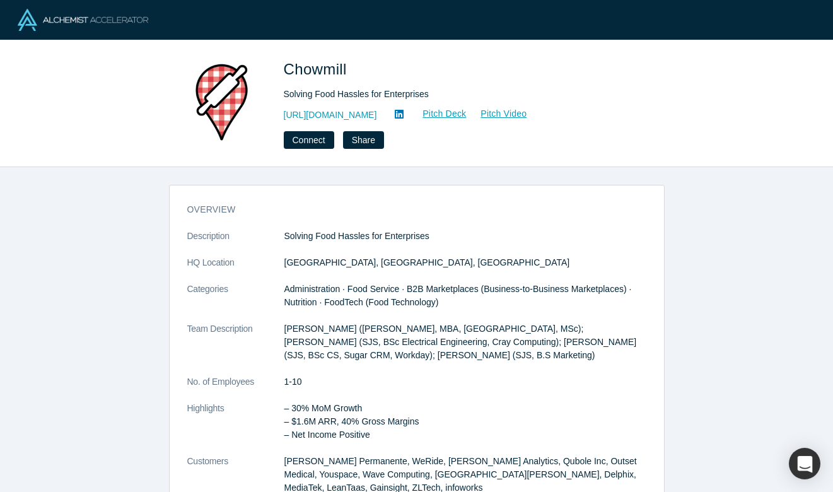 The height and width of the screenshot is (492, 833). I want to click on button: Share, so click(363, 140).